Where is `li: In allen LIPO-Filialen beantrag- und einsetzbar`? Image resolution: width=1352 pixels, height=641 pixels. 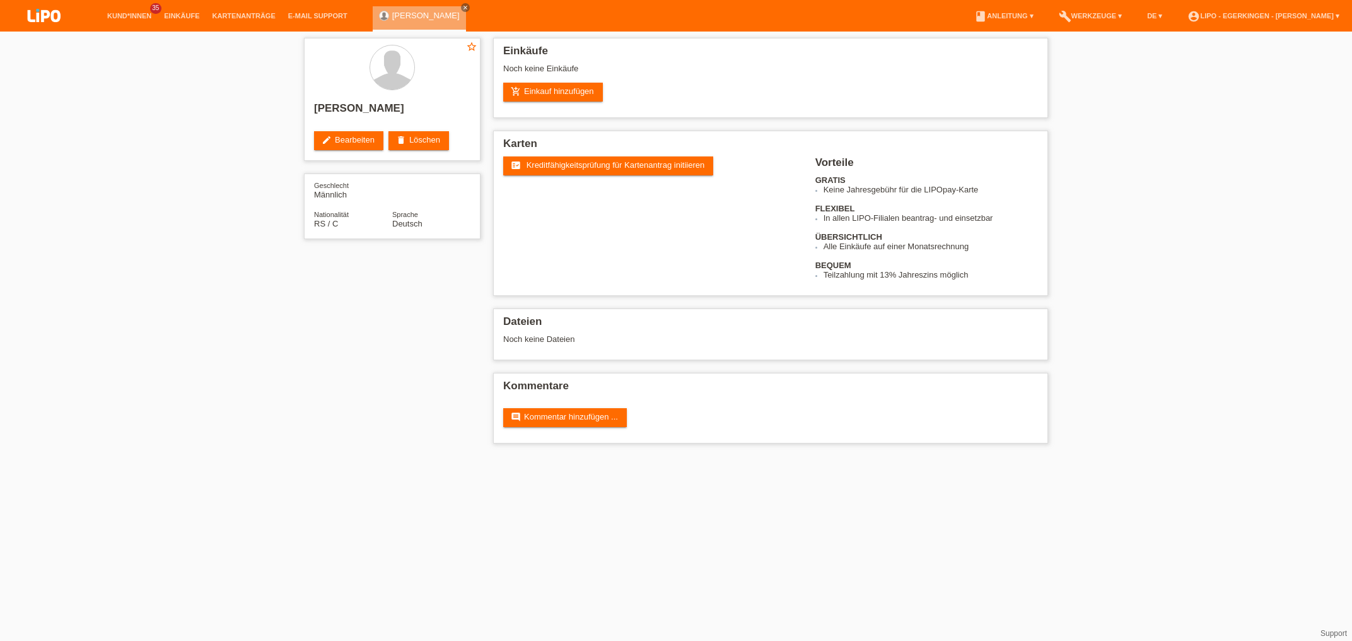
li: In allen LIPO-Filialen beantrag- und einsetzbar is located at coordinates (931, 218).